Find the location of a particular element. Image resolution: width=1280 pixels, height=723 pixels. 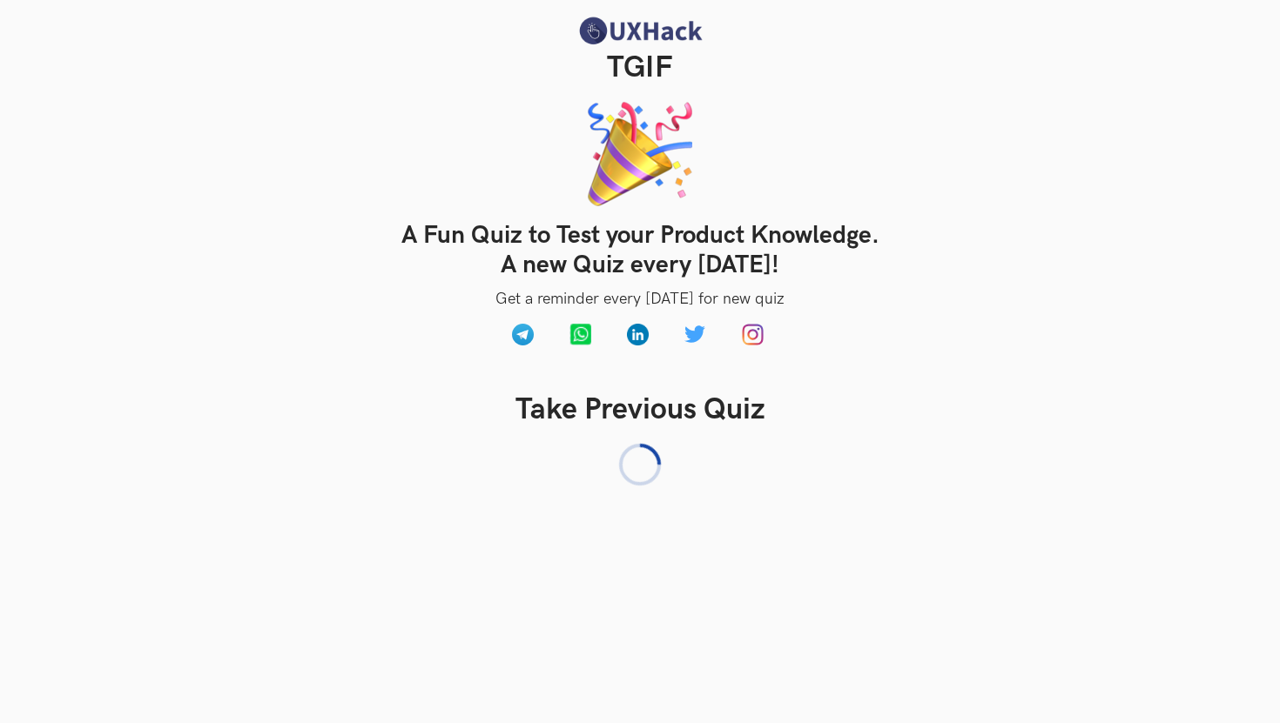

a: Instagram is located at coordinates (755, 337).